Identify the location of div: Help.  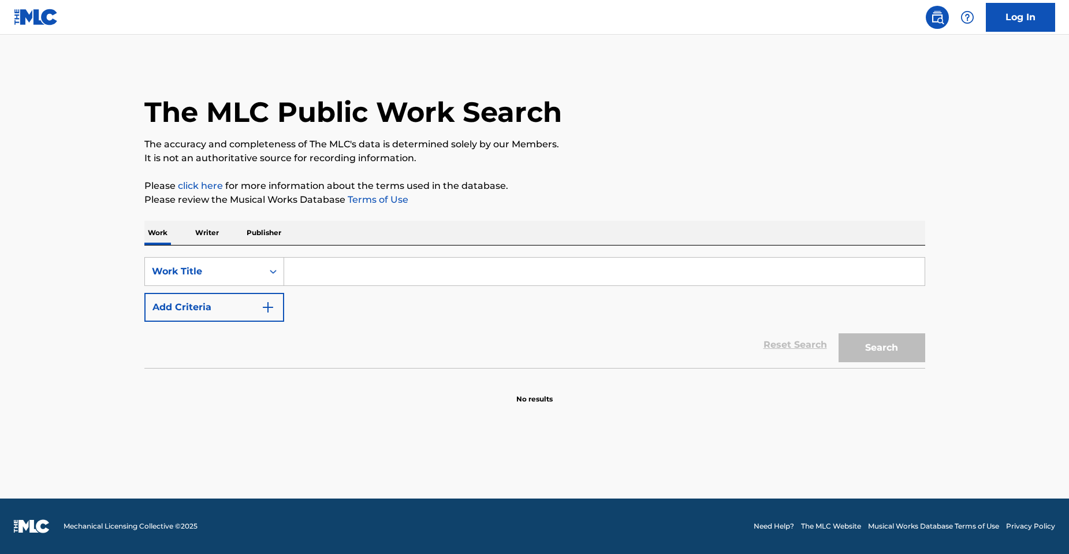
(968, 17).